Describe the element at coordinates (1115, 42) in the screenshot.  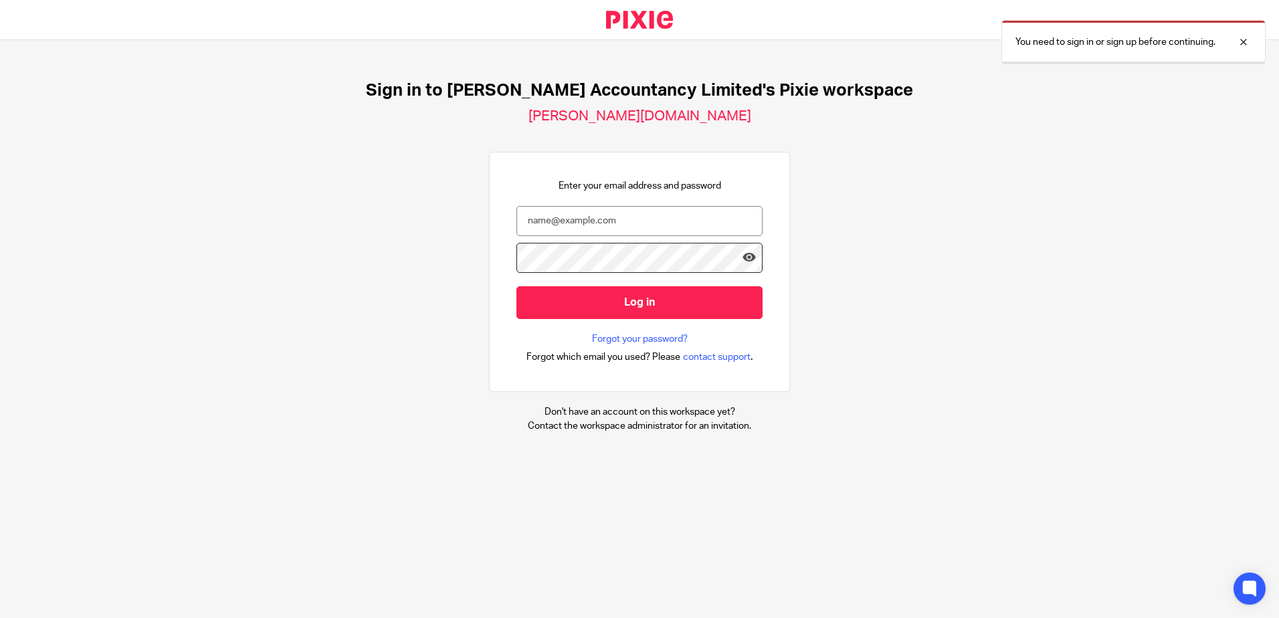
I see `p: You need to sign in or sign up before continuing.` at that location.